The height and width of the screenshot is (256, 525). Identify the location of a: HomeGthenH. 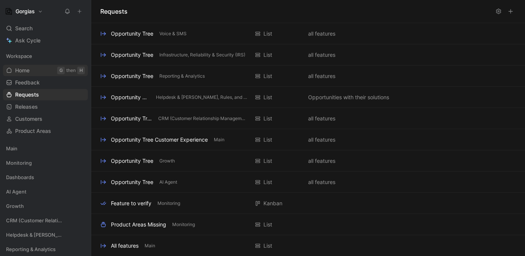
(45, 70).